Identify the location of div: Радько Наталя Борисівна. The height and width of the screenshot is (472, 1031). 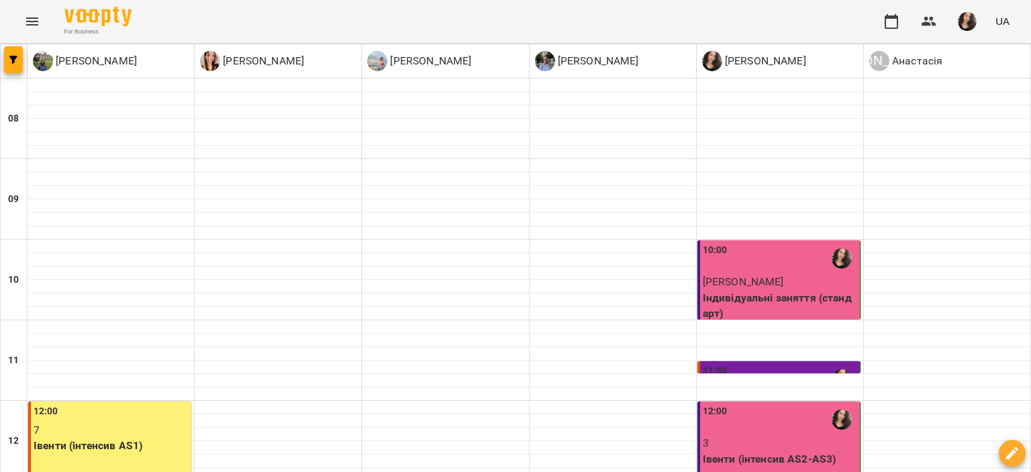
(587, 61).